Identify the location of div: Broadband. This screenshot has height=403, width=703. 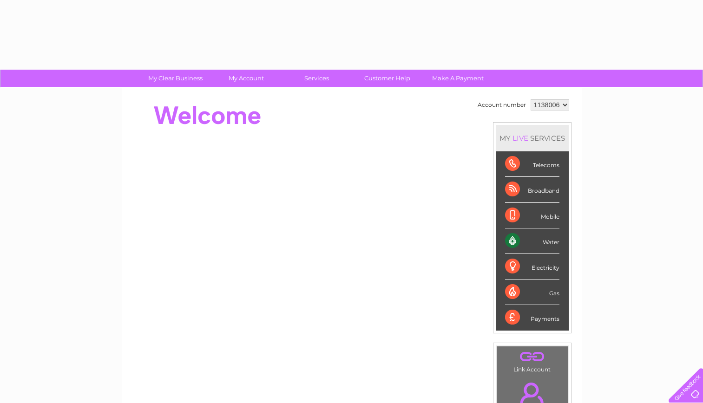
(532, 190).